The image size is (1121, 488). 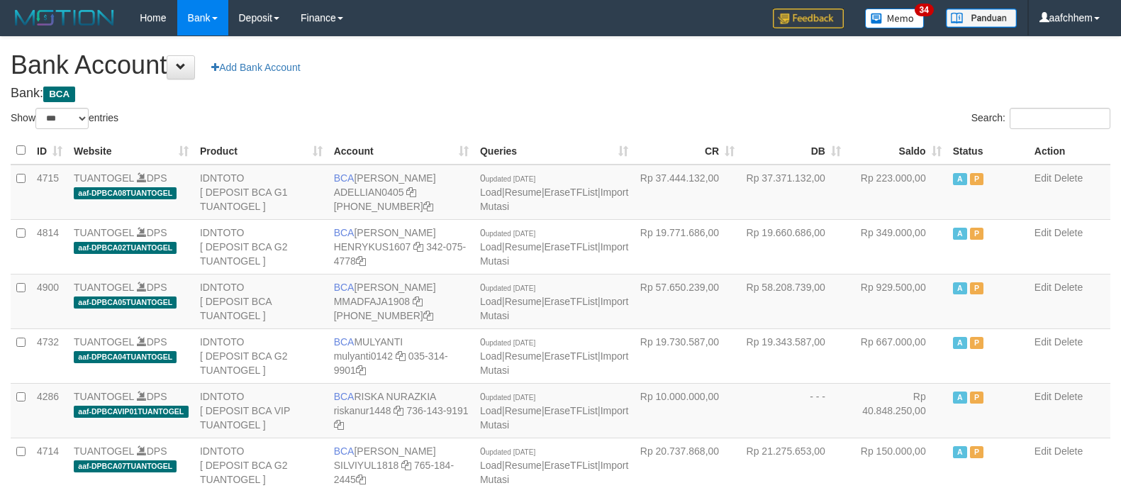 What do you see at coordinates (1043, 287) in the screenshot?
I see `a: Edit` at bounding box center [1043, 287].